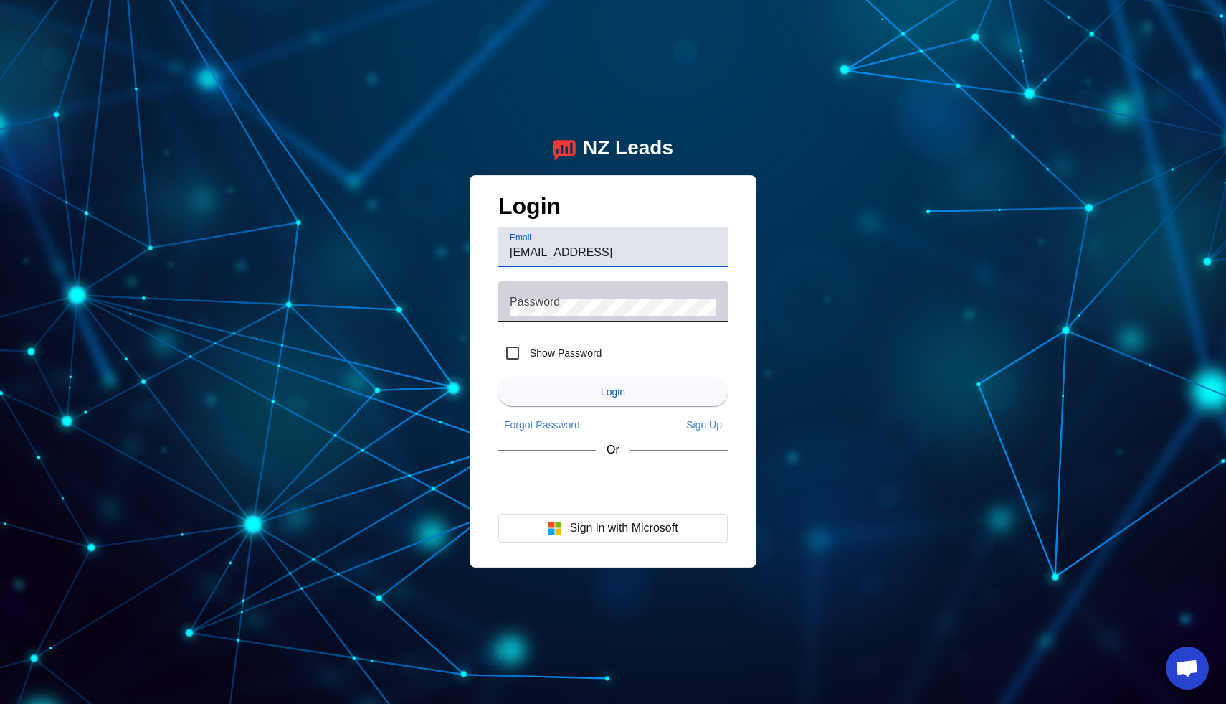  I want to click on div: Open chat, so click(1188, 668).